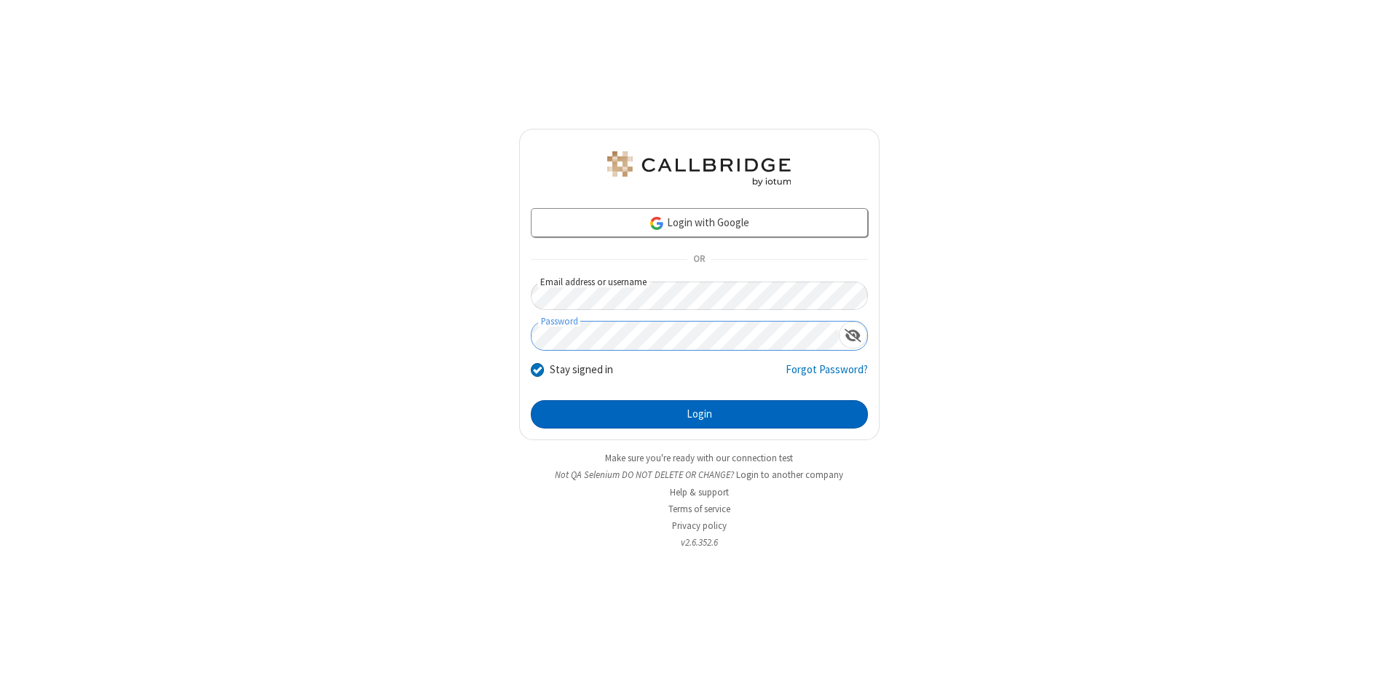 The width and height of the screenshot is (1398, 689). What do you see at coordinates (699, 260) in the screenshot?
I see `span: OR` at bounding box center [699, 260].